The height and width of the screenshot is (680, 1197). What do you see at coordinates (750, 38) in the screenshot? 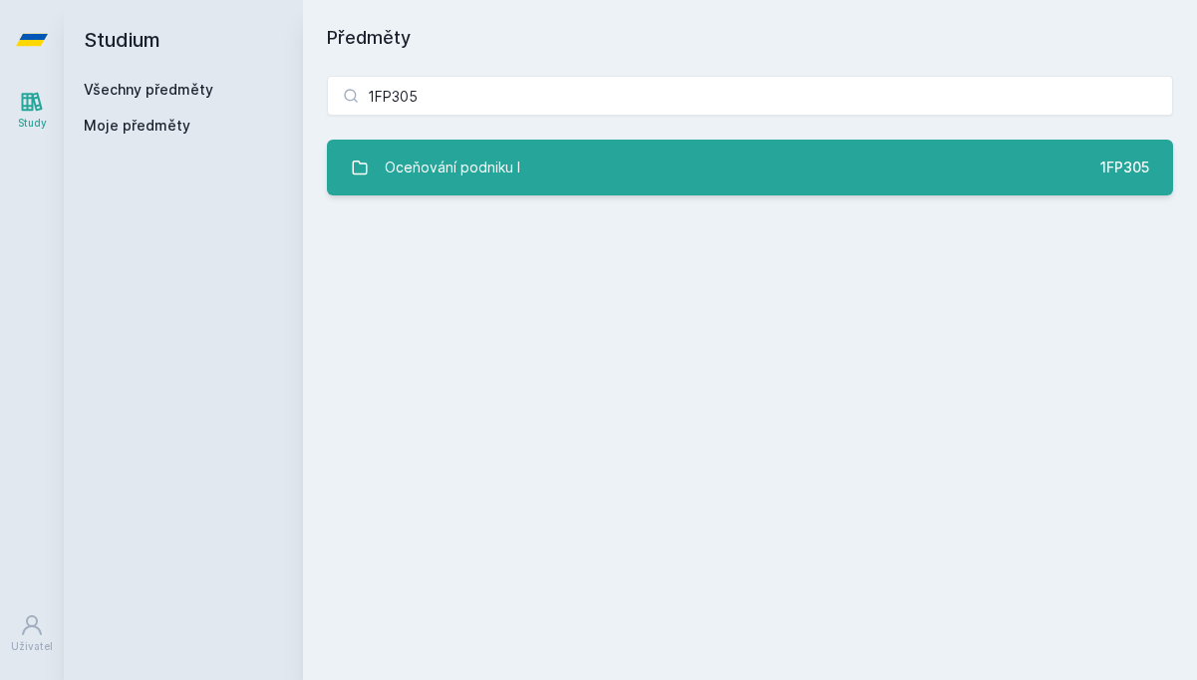
I see `h1: Předměty` at bounding box center [750, 38].